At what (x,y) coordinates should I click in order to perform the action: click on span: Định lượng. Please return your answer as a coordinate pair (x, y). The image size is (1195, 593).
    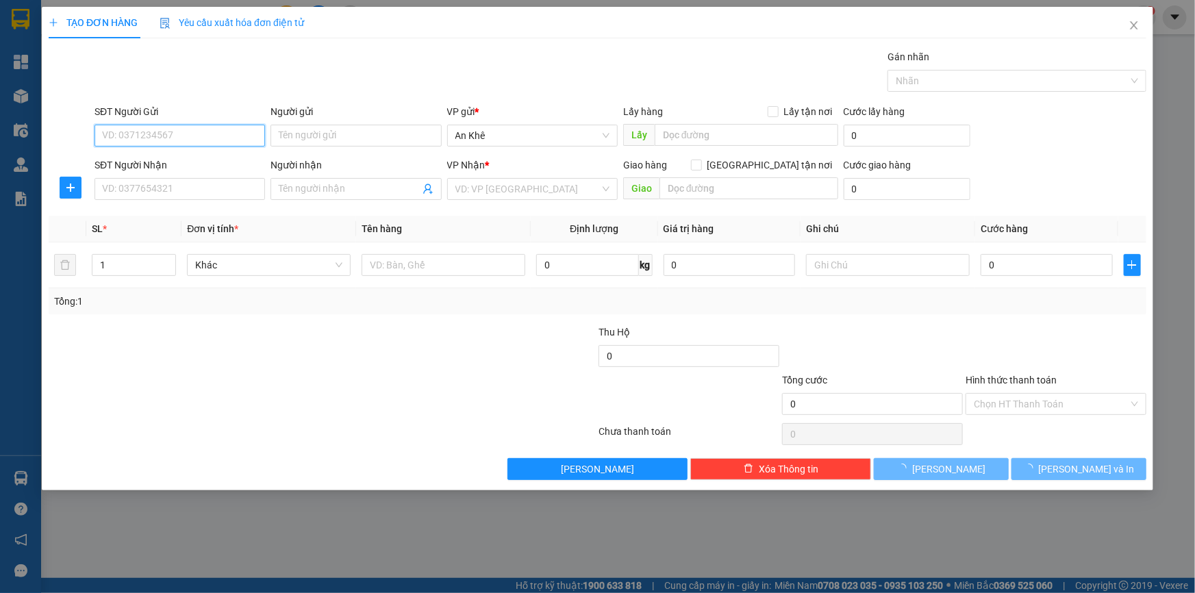
    Looking at the image, I should click on (594, 229).